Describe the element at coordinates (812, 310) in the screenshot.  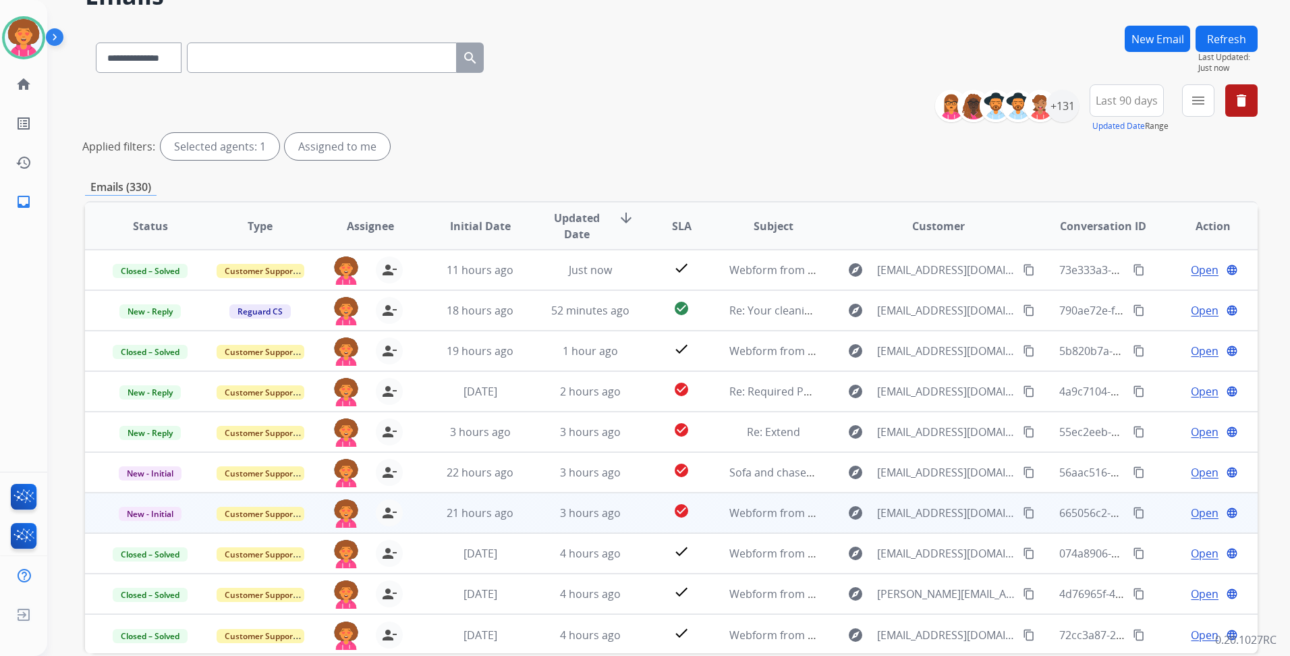
I see `span: Re: Your cleaning kit is on its way` at that location.